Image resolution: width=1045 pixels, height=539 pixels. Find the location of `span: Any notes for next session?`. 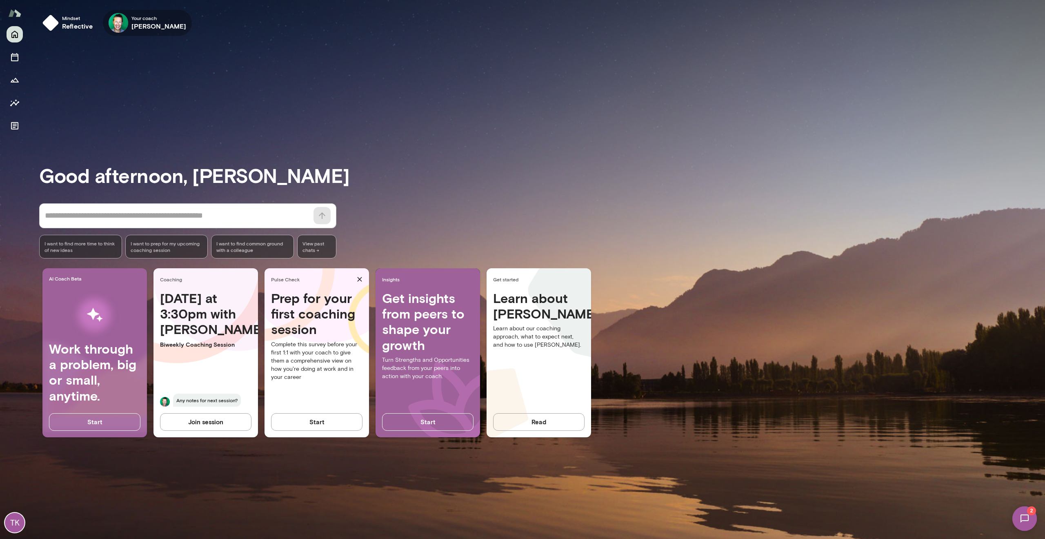

span: Any notes for next session? is located at coordinates (207, 400).